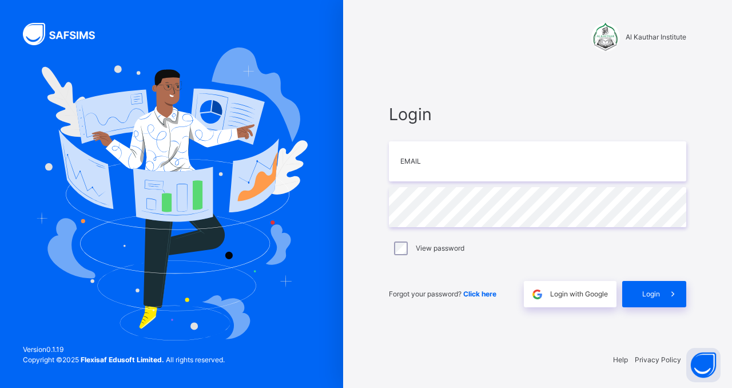 This screenshot has height=388, width=732. I want to click on span: Login with Google, so click(578, 294).